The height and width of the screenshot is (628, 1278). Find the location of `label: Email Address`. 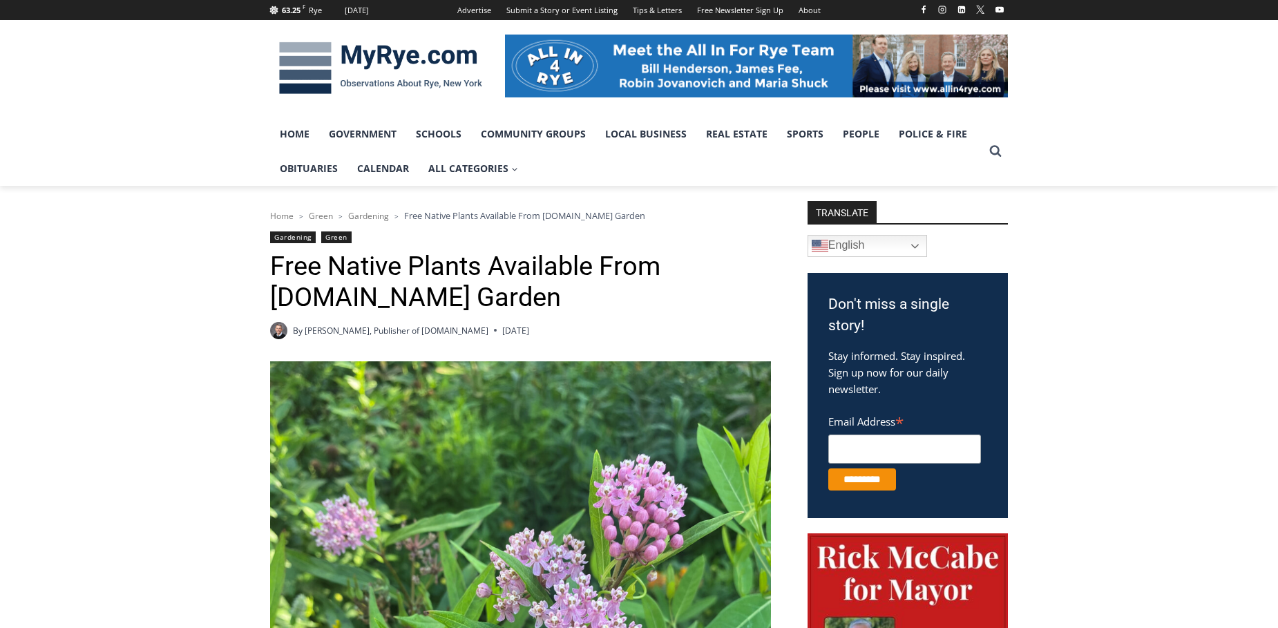

label: Email Address is located at coordinates (904, 420).